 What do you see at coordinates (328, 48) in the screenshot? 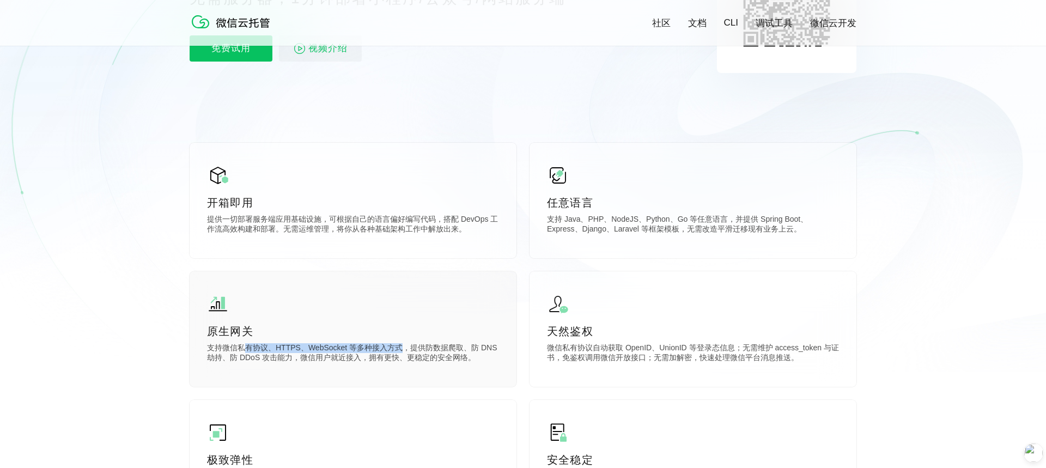
I see `span: 视频介绍` at bounding box center [328, 48].